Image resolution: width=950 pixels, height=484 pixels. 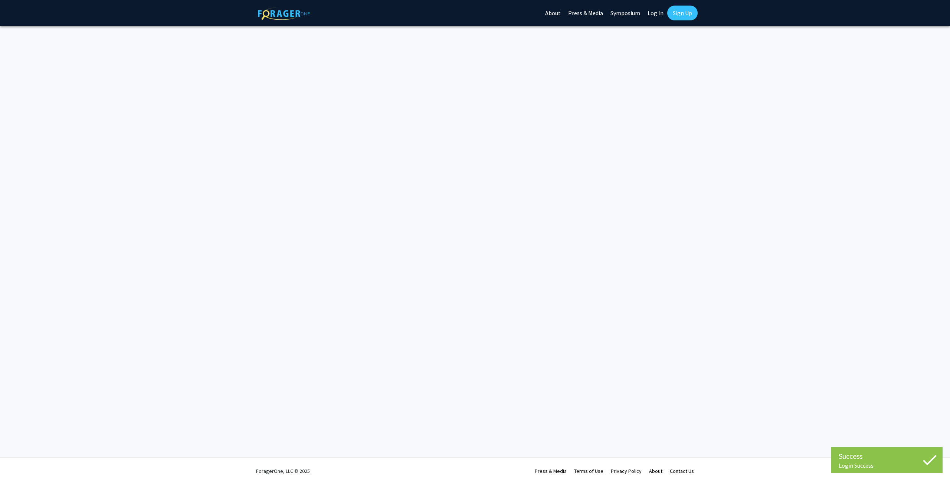 I want to click on a: Press & Media, so click(x=551, y=471).